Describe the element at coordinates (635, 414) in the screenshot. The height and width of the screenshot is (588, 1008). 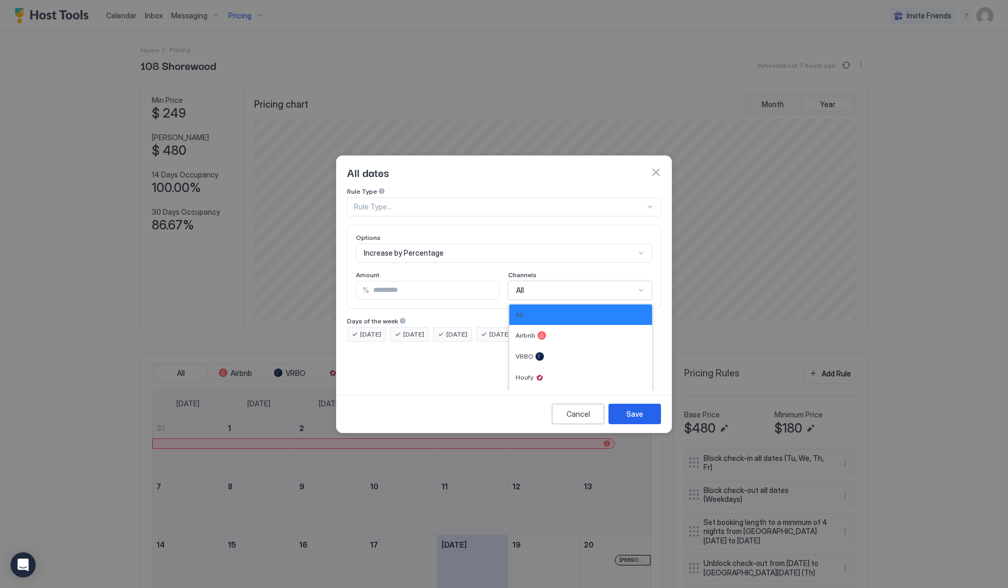
I see `button: Save` at that location.